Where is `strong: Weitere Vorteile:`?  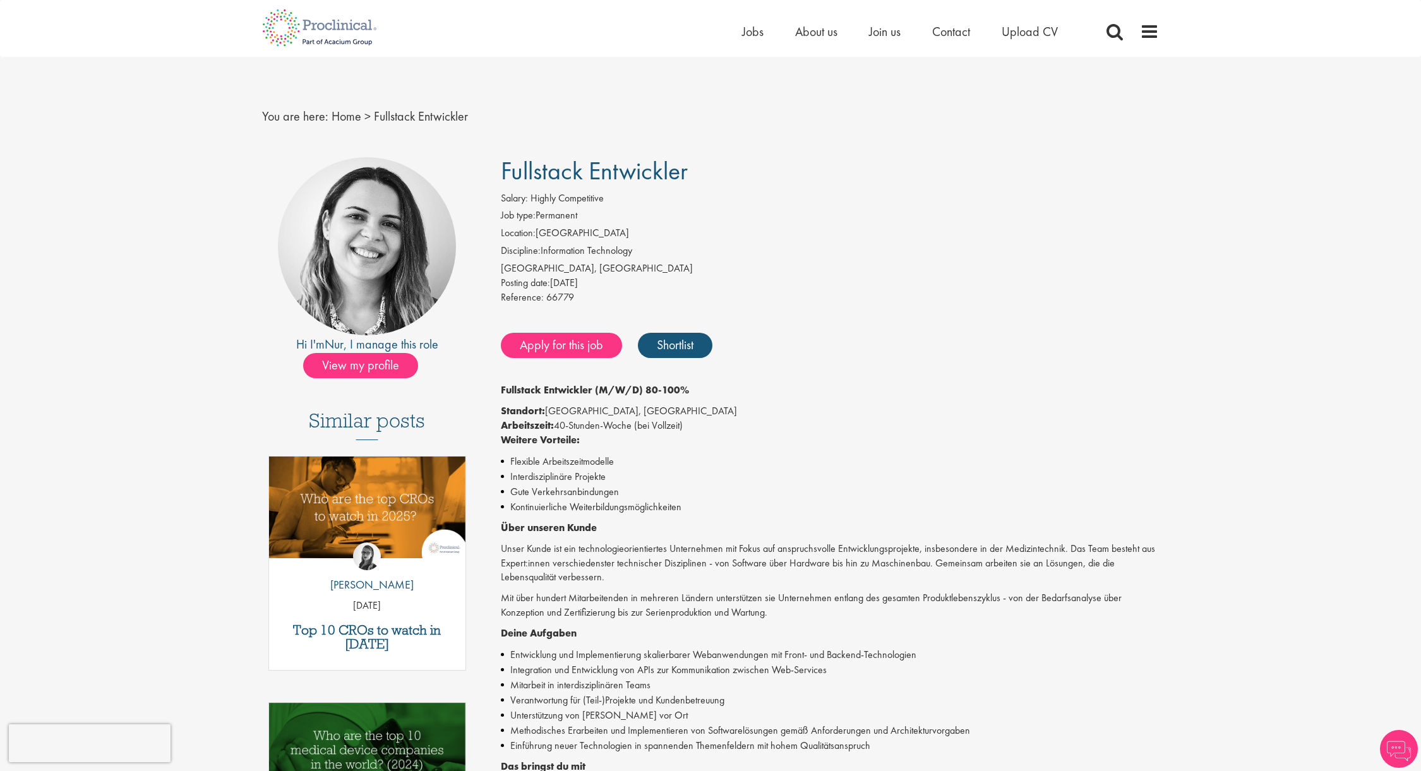 strong: Weitere Vorteile: is located at coordinates (540, 439).